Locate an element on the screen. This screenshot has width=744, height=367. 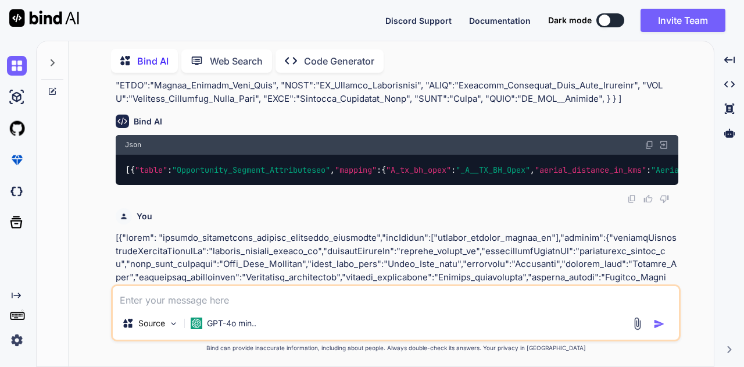
button: Documentation is located at coordinates (500, 20).